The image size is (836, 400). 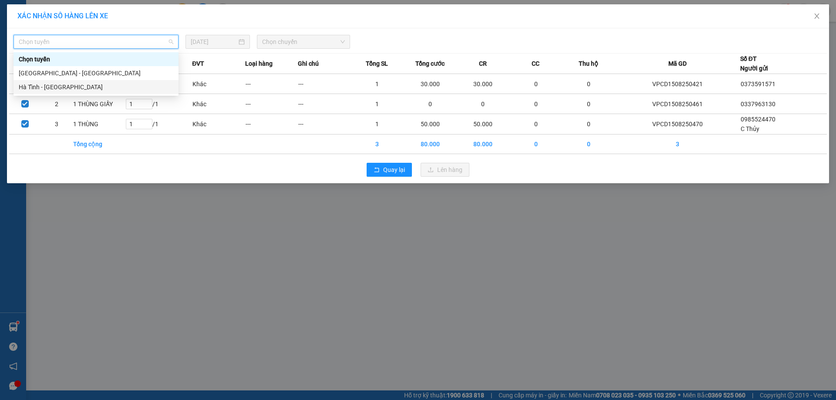 What do you see at coordinates (678, 84) in the screenshot?
I see `td: VPCD1508250421` at bounding box center [678, 84].